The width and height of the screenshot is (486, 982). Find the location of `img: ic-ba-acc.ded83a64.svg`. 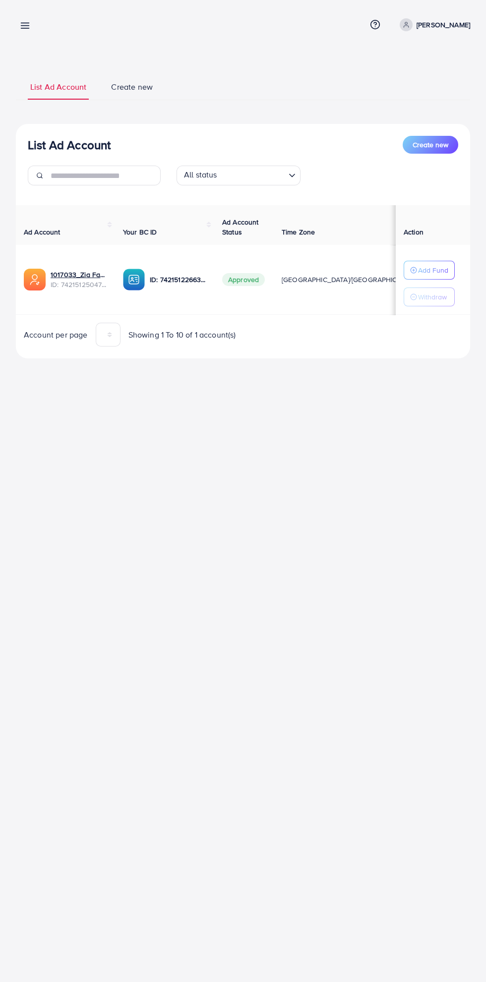

img: ic-ba-acc.ded83a64.svg is located at coordinates (134, 280).